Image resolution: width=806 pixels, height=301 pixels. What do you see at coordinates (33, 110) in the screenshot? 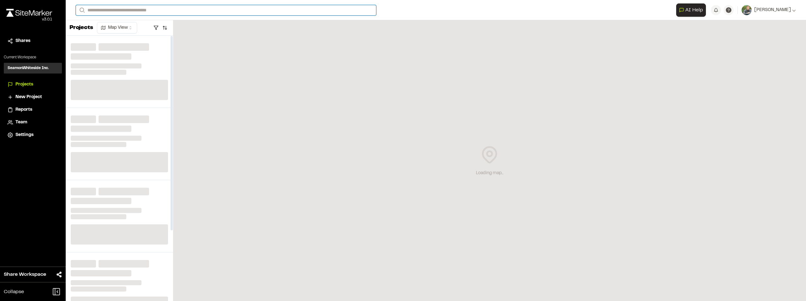
I see `a: Reports` at bounding box center [33, 110].